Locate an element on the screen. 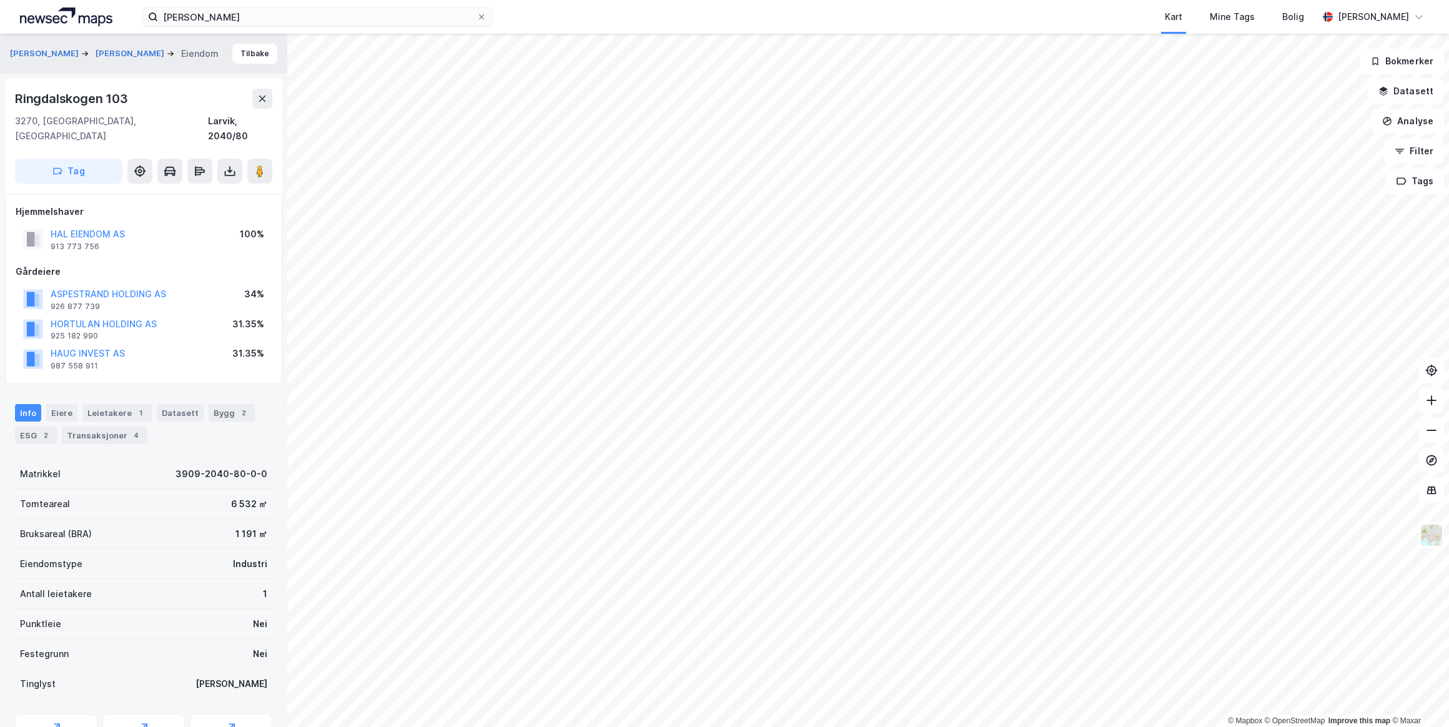  button: Tag is located at coordinates (69, 171).